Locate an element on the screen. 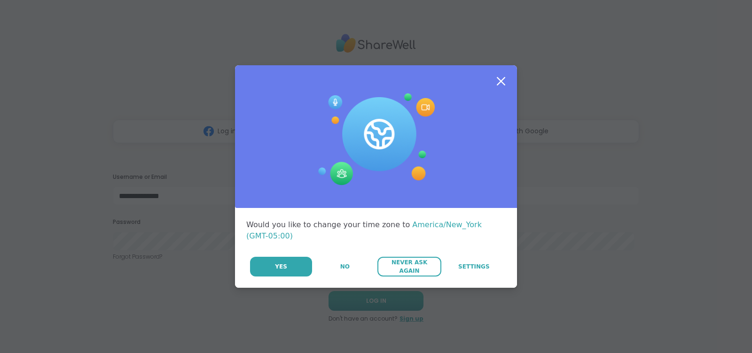  div: Would you like to change your time zone to is located at coordinates (376, 231).